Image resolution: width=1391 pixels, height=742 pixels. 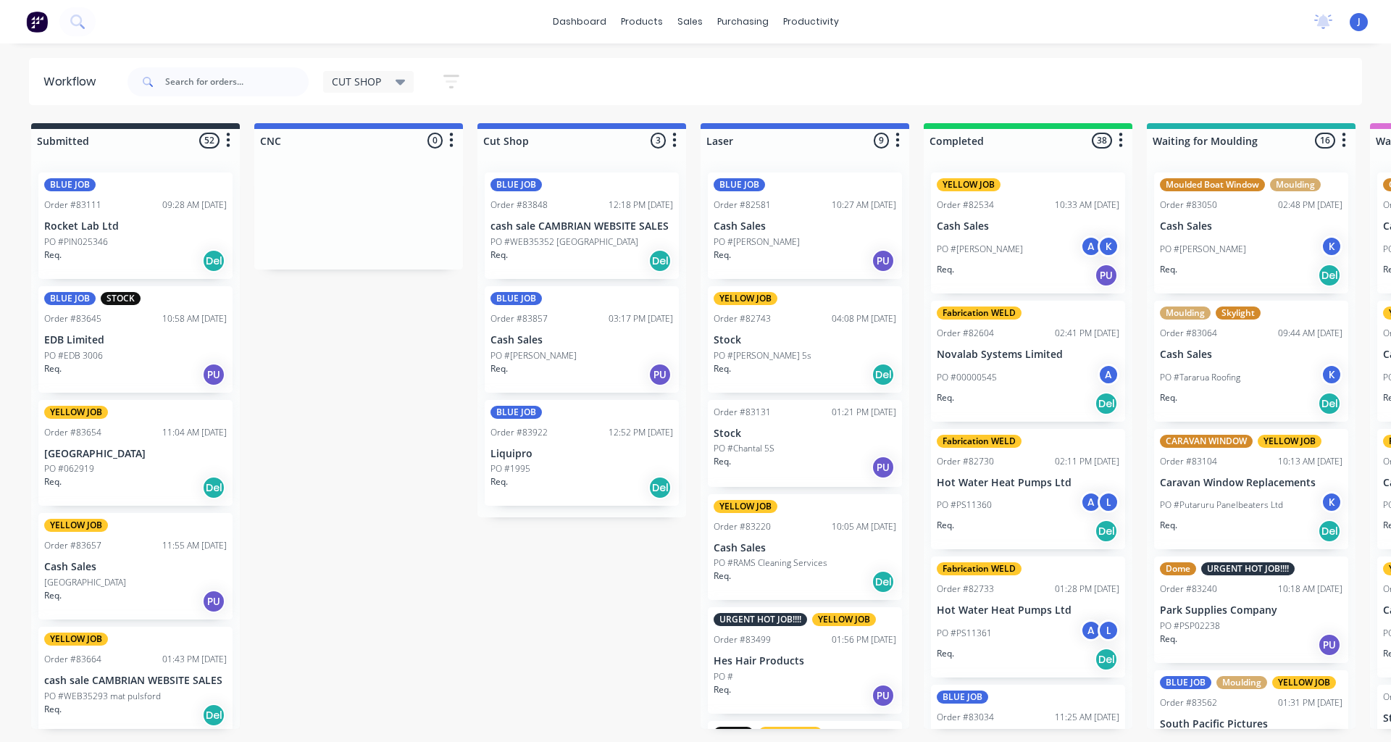 I want to click on div: Order #83050, so click(x=1188, y=205).